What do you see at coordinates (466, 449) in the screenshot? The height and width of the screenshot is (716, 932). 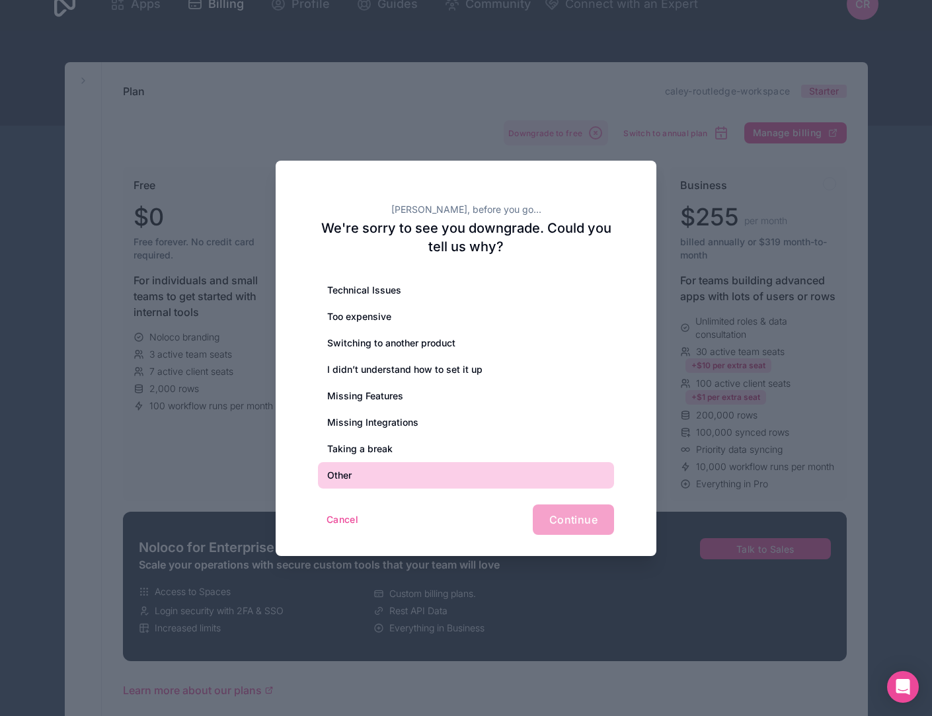 I see `div: Taking a break` at bounding box center [466, 449].